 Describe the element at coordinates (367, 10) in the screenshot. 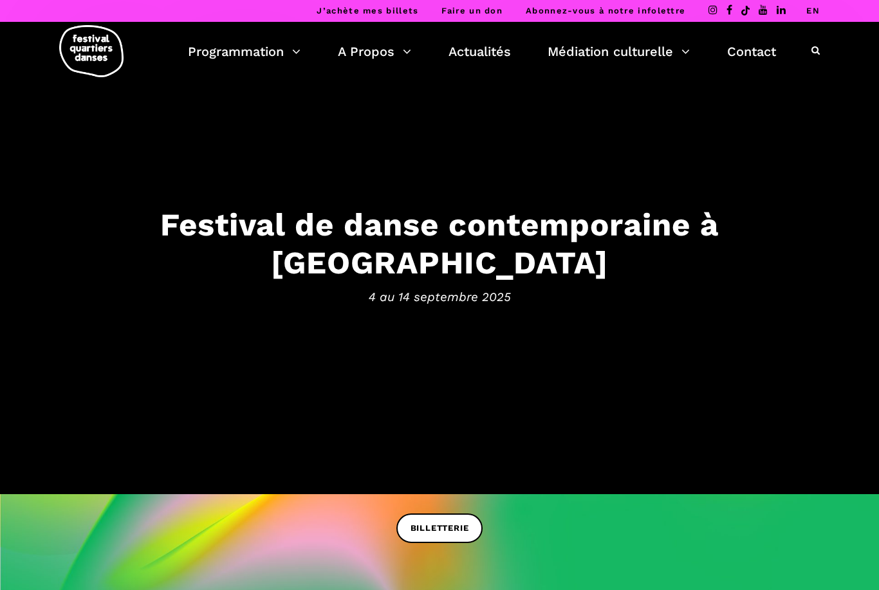

I see `a: J’achète mes billets` at that location.